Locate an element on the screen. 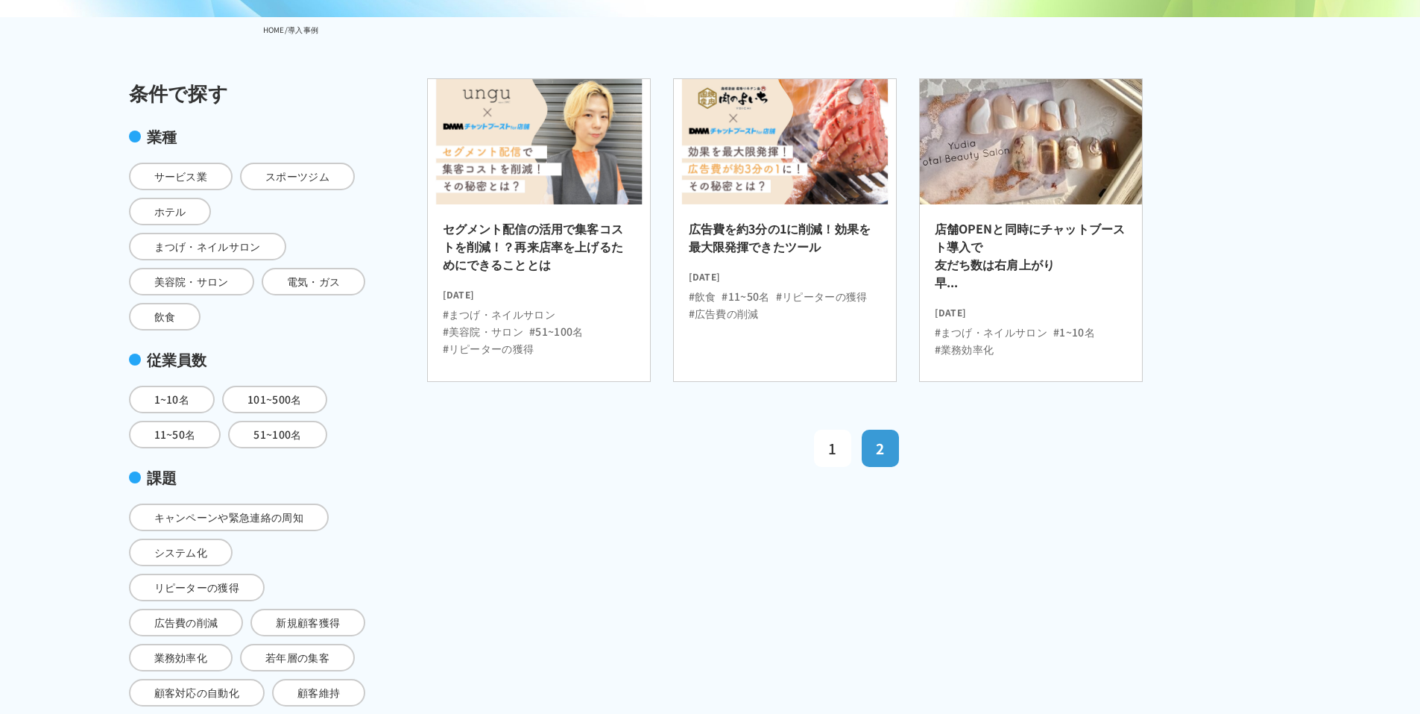 The image size is (1420, 714). span: まつげ・ネイルサロン is located at coordinates (207, 246).